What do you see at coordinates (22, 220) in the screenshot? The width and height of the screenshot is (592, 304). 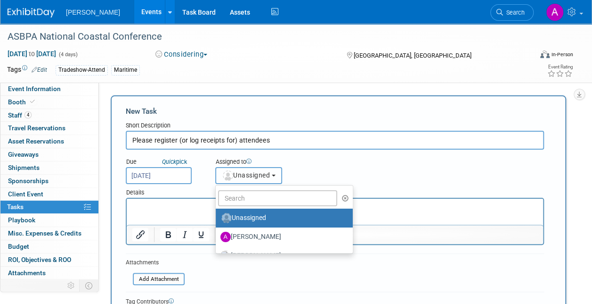 I see `span: Playbook` at bounding box center [22, 220].